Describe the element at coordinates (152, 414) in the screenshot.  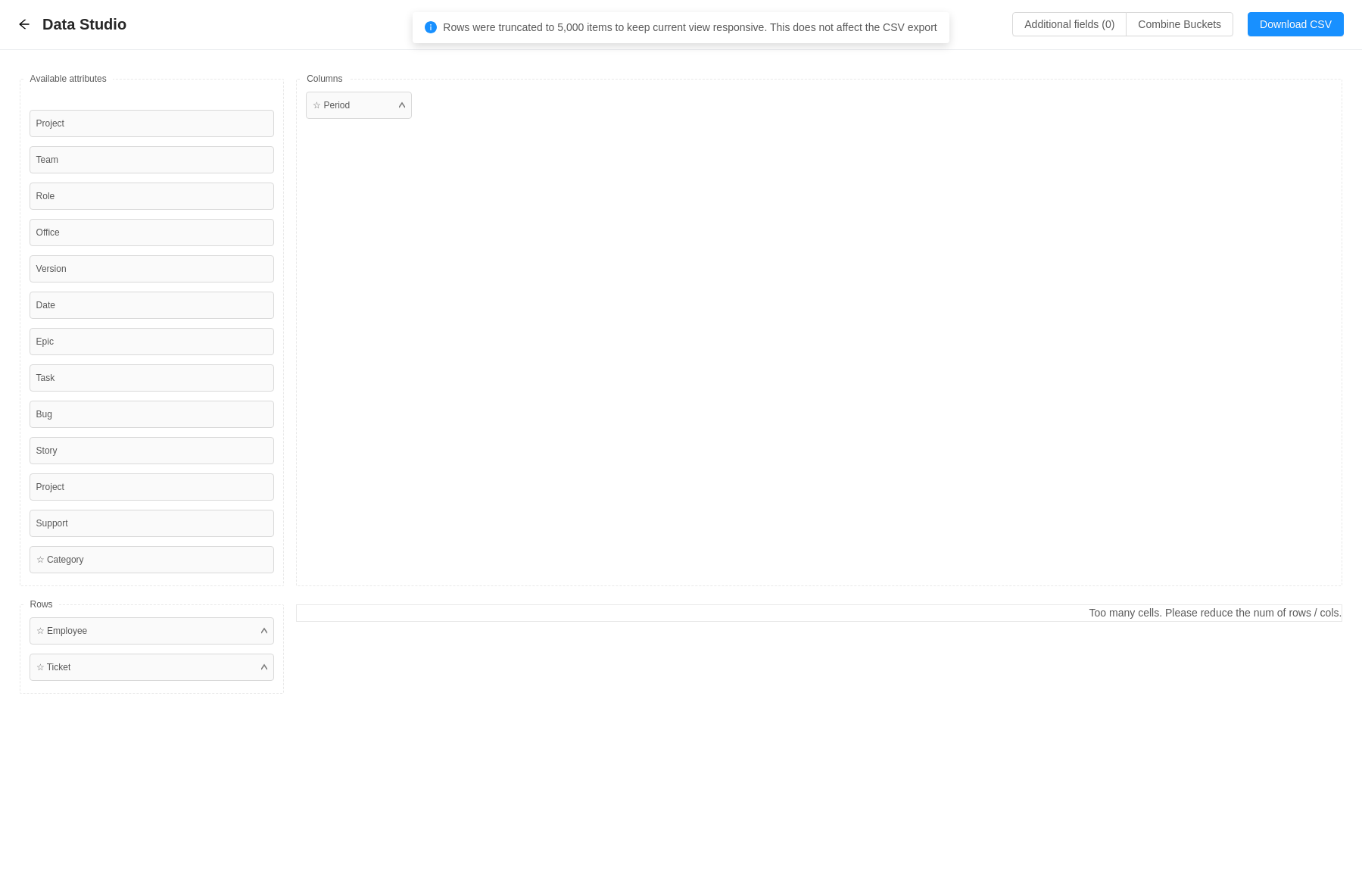
I see `div: Bug` at that location.